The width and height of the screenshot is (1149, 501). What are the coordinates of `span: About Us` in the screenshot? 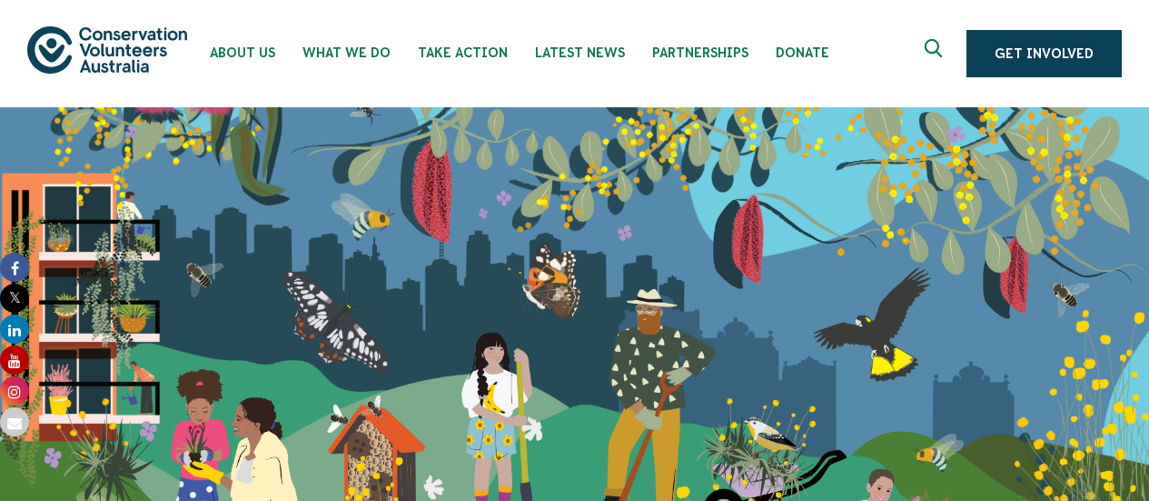 It's located at (243, 53).